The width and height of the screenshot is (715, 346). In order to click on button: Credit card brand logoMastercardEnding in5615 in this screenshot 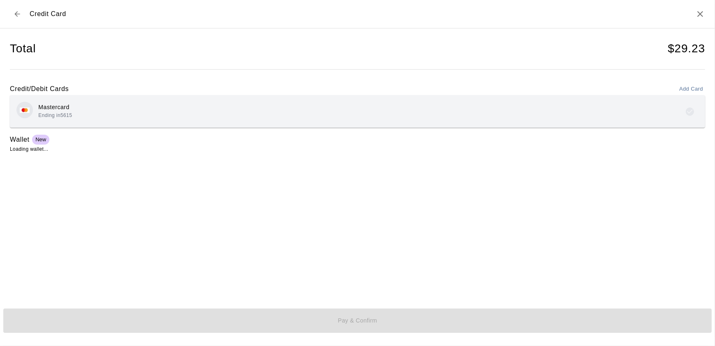, I will do `click(358, 111)`.